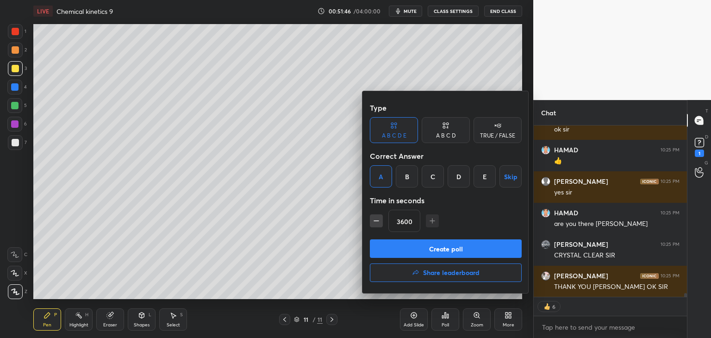  I want to click on div: C, so click(433, 176).